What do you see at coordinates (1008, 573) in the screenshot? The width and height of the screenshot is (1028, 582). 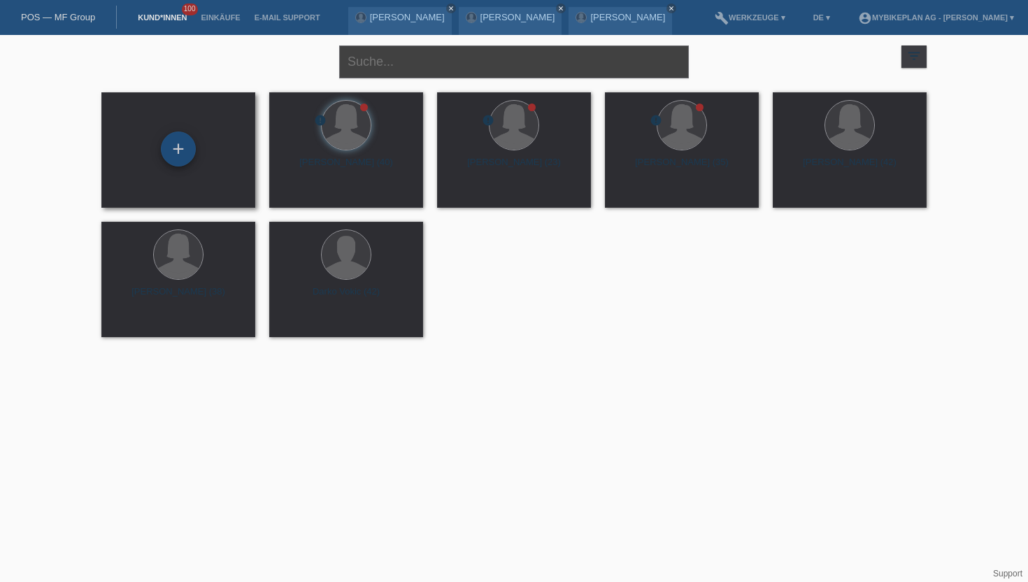 I see `a: Support` at bounding box center [1008, 573].